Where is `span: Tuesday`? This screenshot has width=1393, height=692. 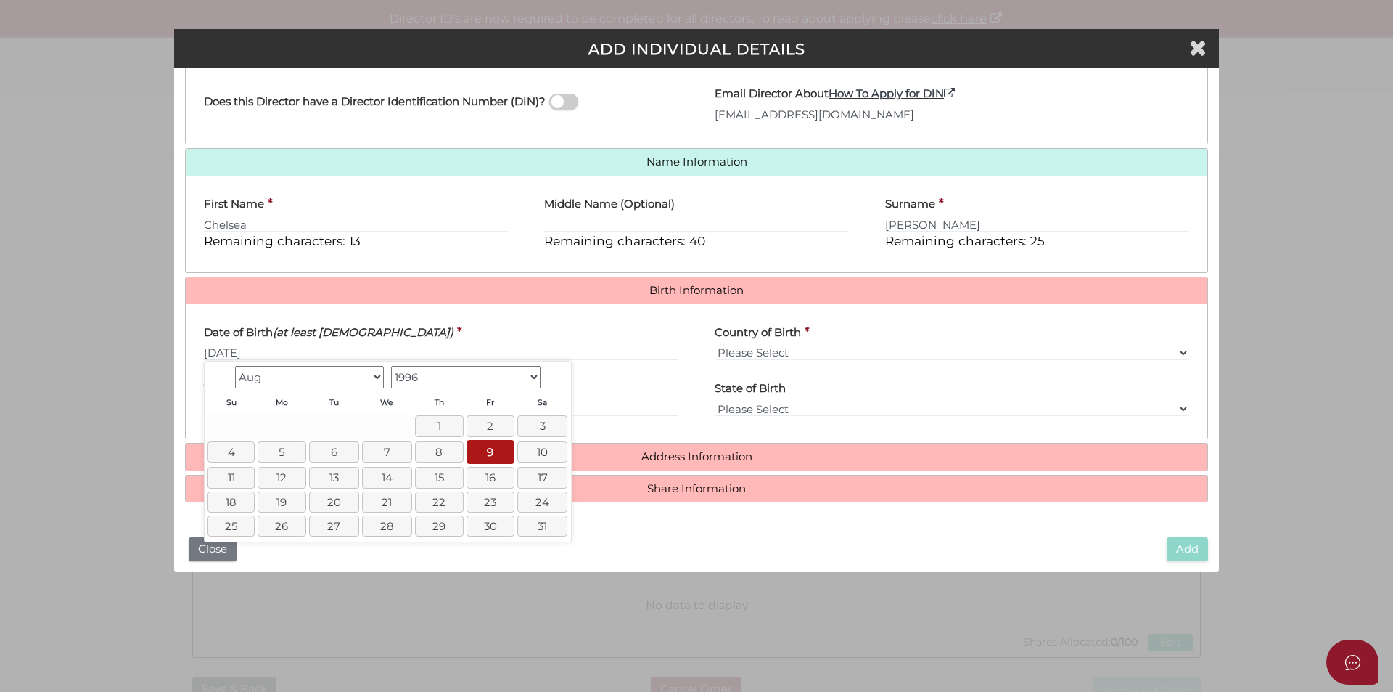 span: Tuesday is located at coordinates (334, 402).